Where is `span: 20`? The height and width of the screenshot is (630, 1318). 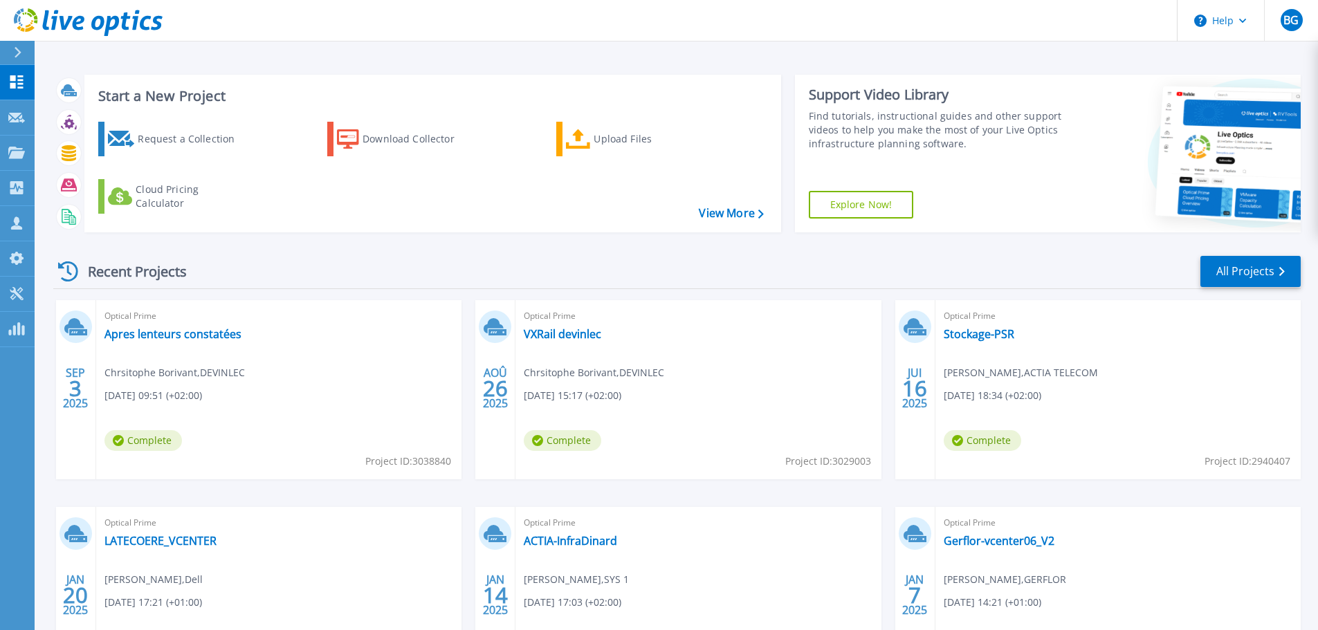 span: 20 is located at coordinates (75, 595).